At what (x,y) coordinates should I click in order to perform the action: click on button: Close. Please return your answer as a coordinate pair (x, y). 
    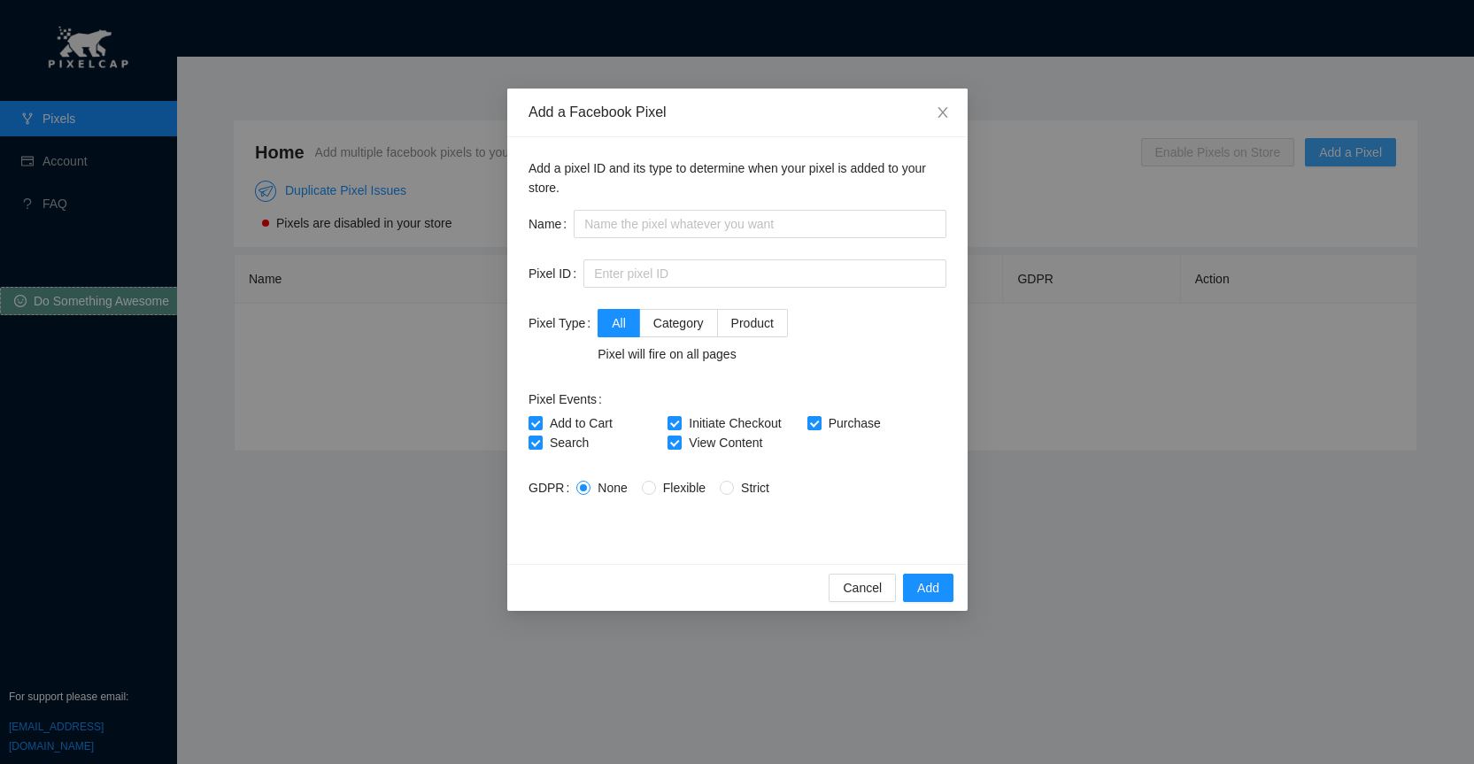
    Looking at the image, I should click on (943, 113).